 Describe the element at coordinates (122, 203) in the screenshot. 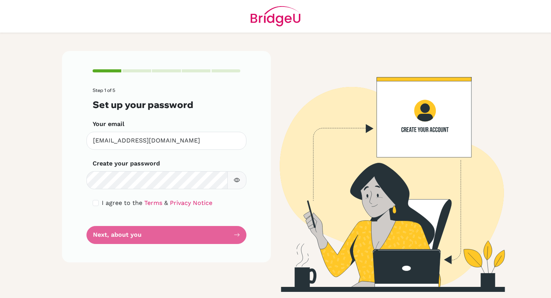

I see `span: I agree to the` at that location.